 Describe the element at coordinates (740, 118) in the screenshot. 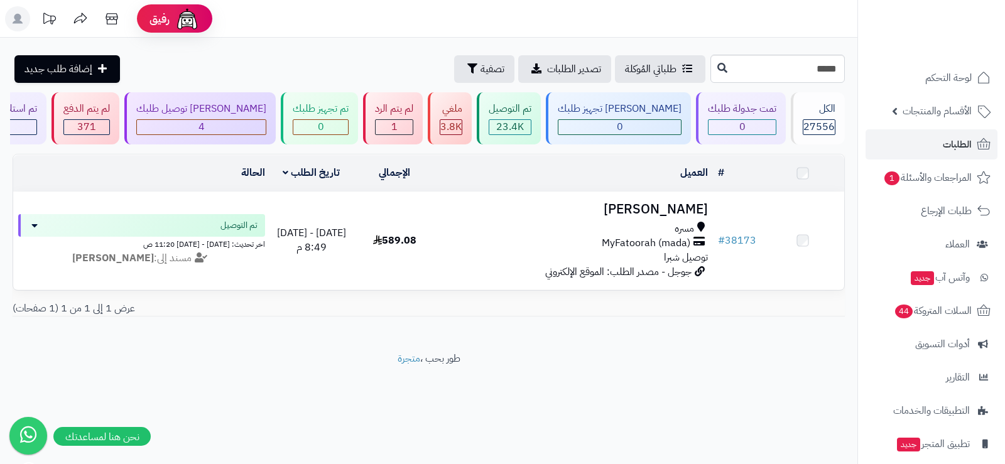

I see `a: تمت جدولة طلبك 0` at that location.